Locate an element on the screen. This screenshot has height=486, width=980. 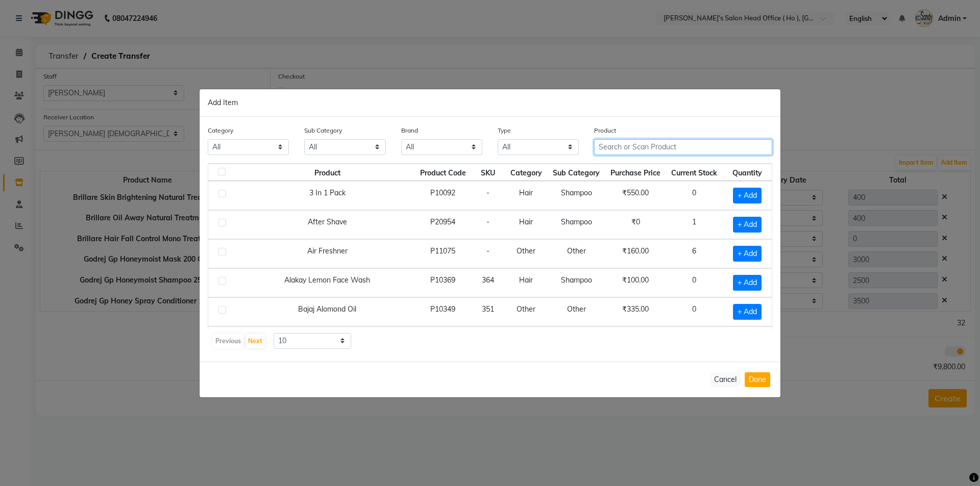
td: P10349 is located at coordinates (442, 312).